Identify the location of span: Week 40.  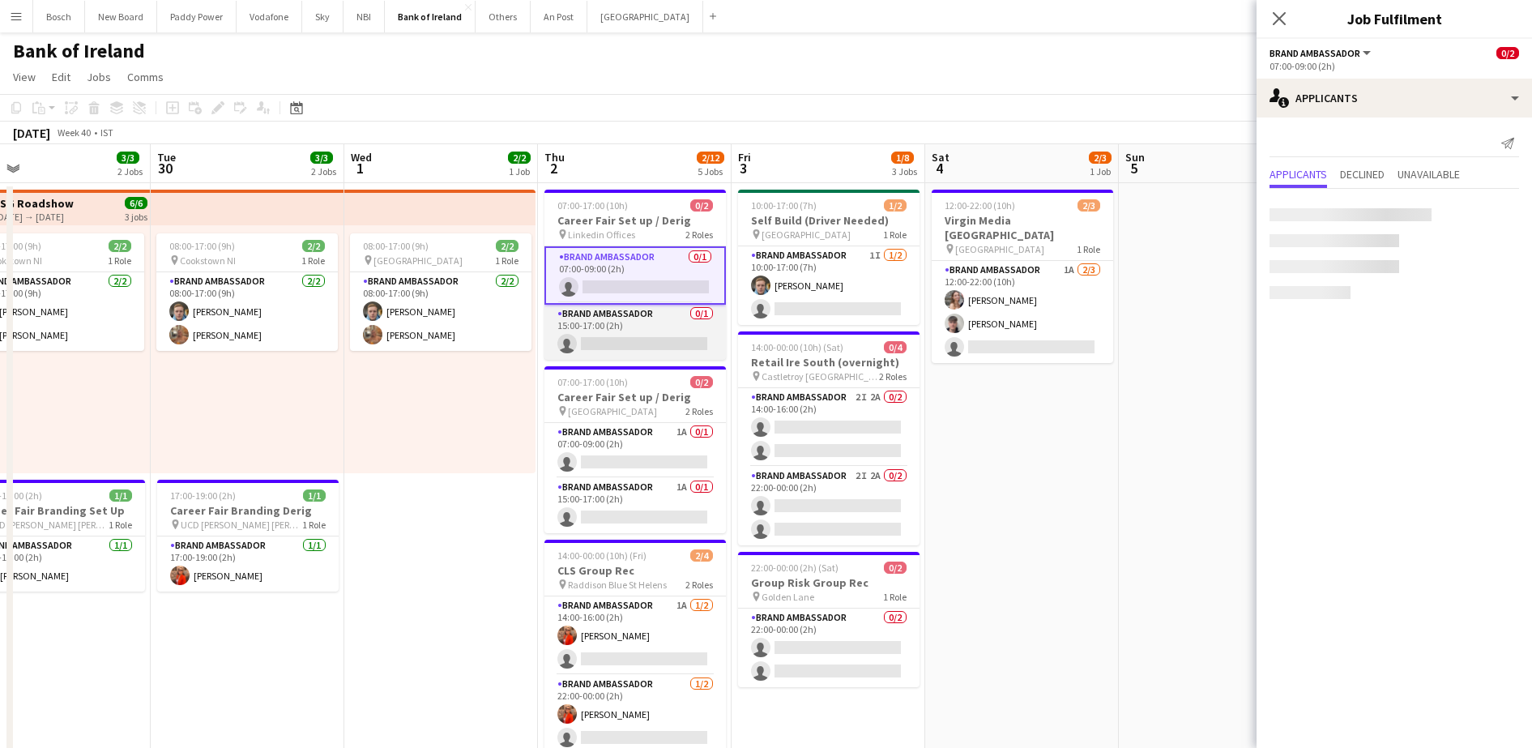
(74, 132).